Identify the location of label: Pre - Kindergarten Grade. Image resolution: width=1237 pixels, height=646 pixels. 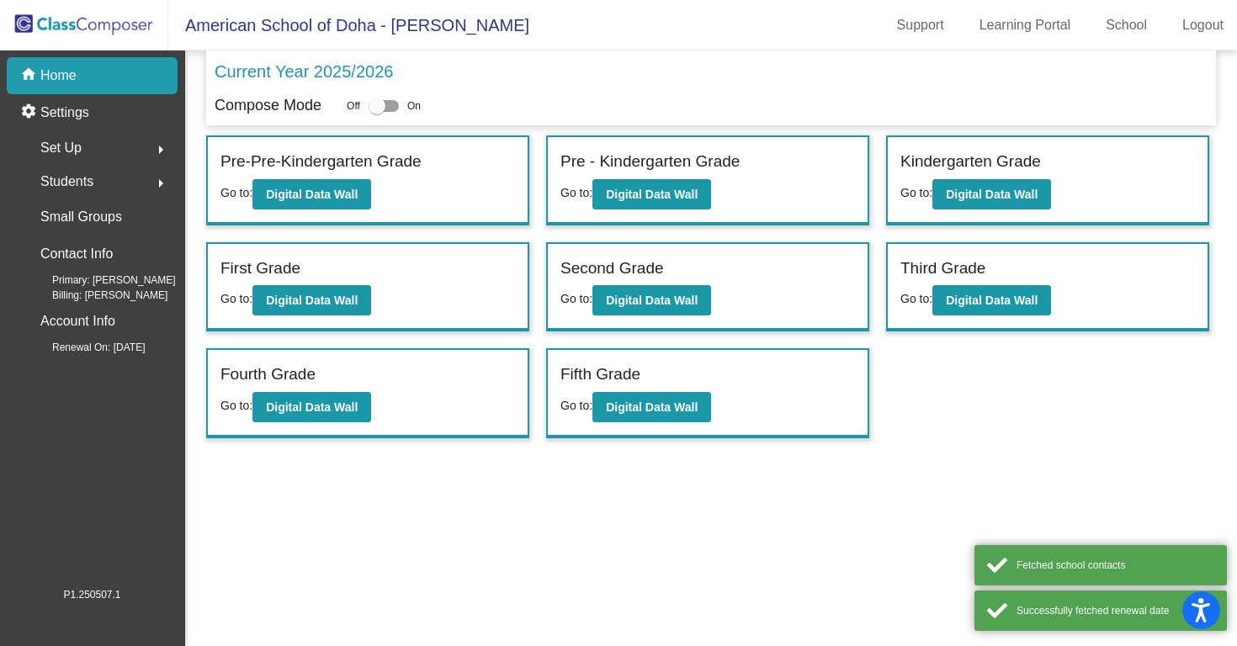
(650, 162).